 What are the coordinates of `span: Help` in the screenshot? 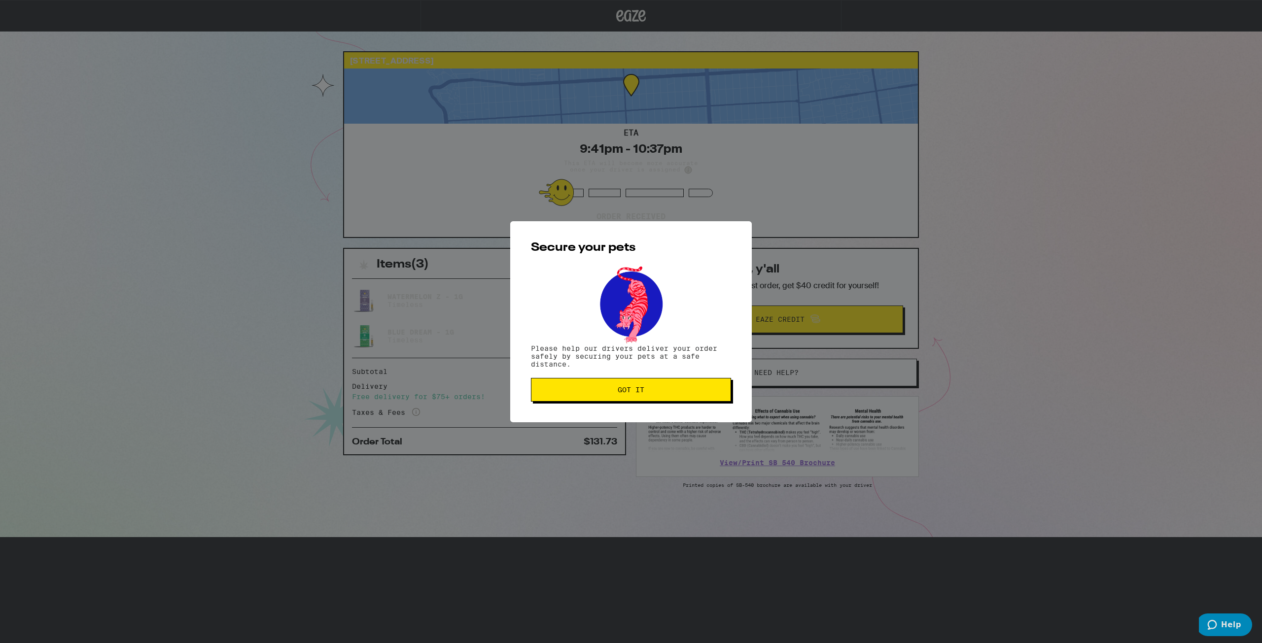 It's located at (32, 11).